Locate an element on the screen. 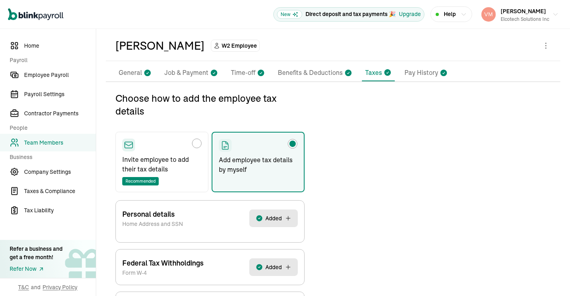 This screenshot has width=570, height=296. div: Chat Widget is located at coordinates (550, 277).